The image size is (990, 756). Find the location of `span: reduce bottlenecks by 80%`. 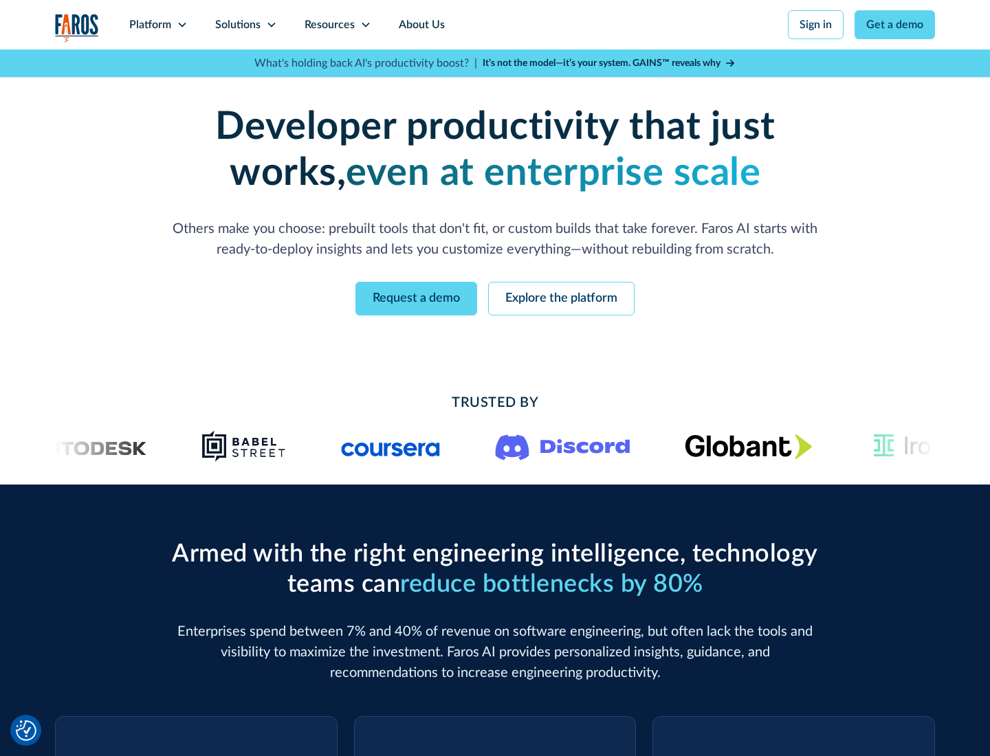

span: reduce bottlenecks by 80% is located at coordinates (551, 584).